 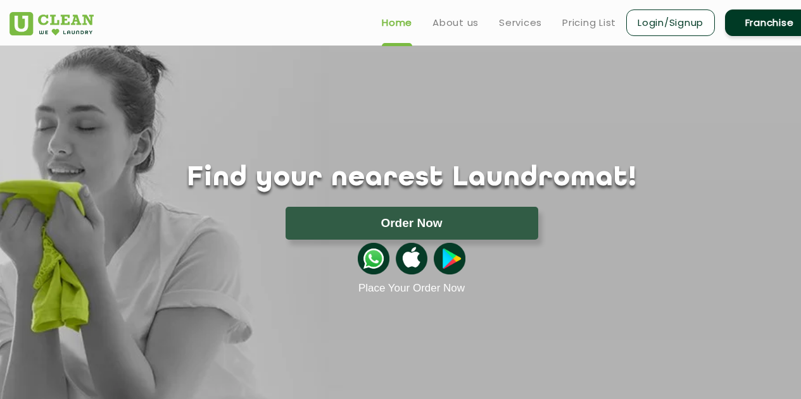 I want to click on a: Home, so click(x=397, y=23).